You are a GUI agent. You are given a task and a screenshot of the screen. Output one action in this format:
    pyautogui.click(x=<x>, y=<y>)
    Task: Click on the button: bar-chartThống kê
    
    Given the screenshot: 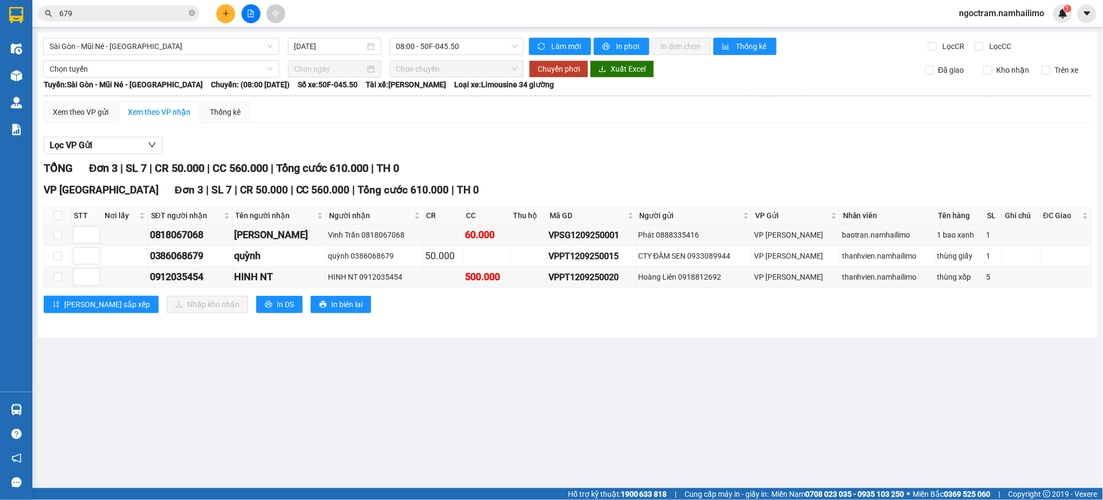 What is the action you would take?
    pyautogui.click(x=745, y=46)
    